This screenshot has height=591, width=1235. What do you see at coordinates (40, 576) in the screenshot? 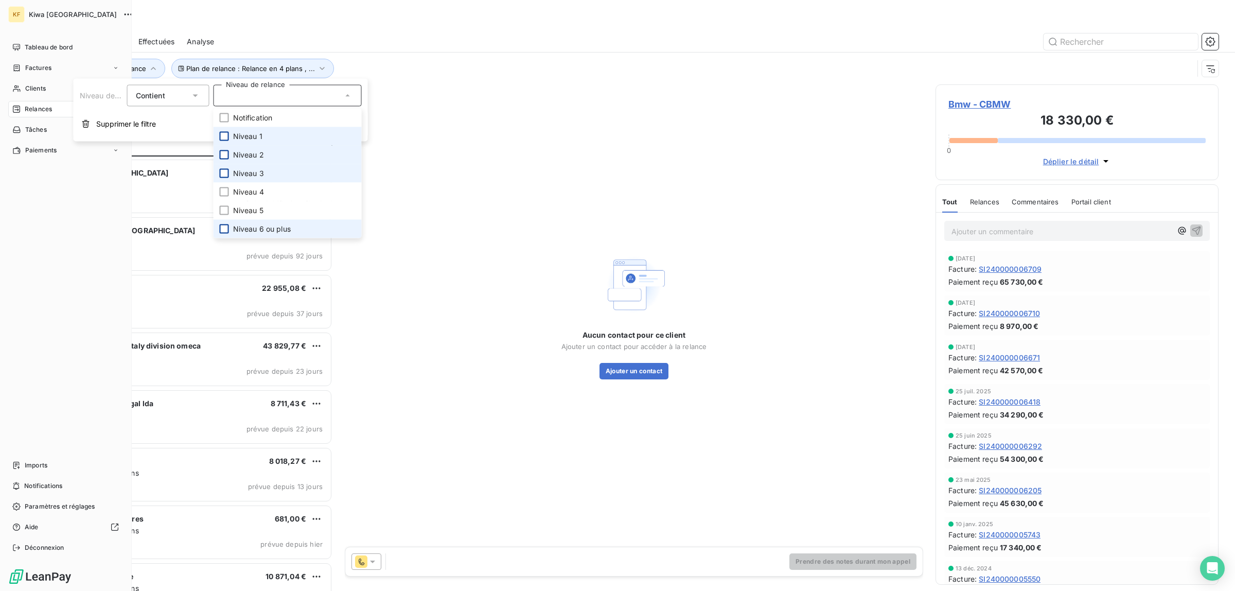
I see `img: Logo LeanPay` at bounding box center [40, 576].